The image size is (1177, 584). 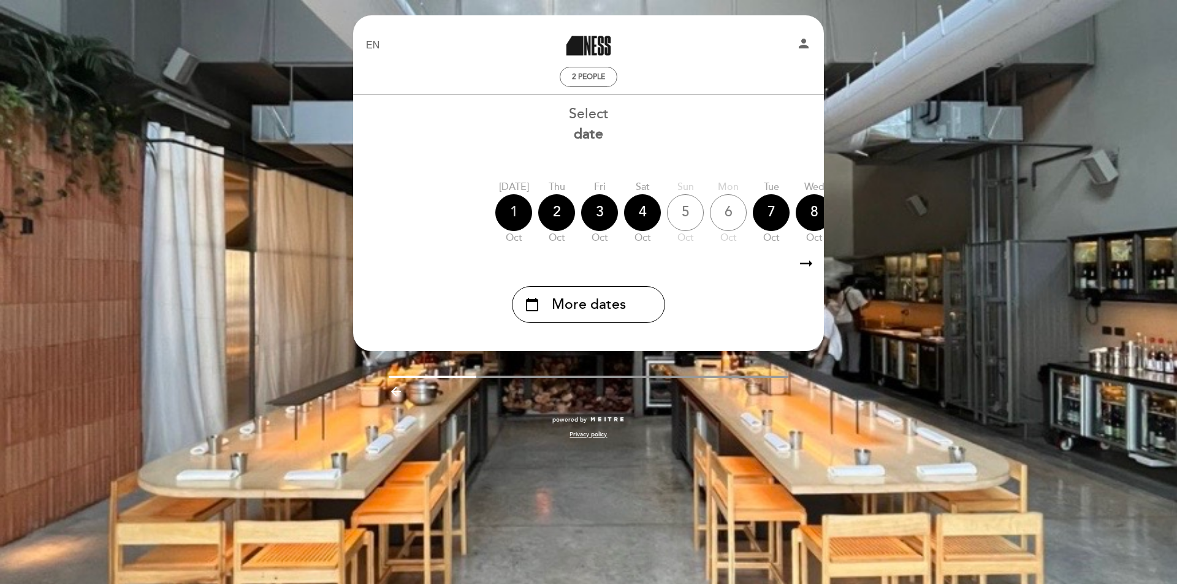 I want to click on a: Ness, so click(x=588, y=45).